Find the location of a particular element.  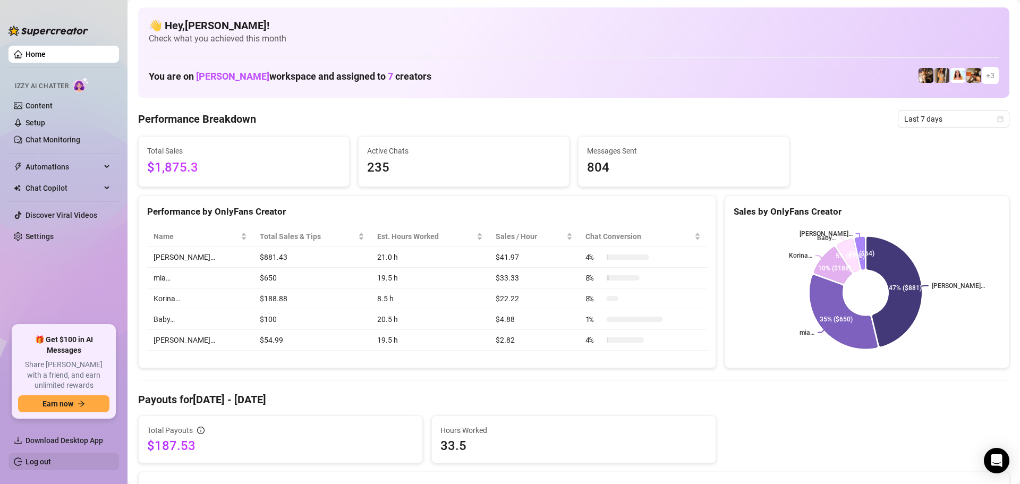

img: AI Chatter is located at coordinates (81, 84).